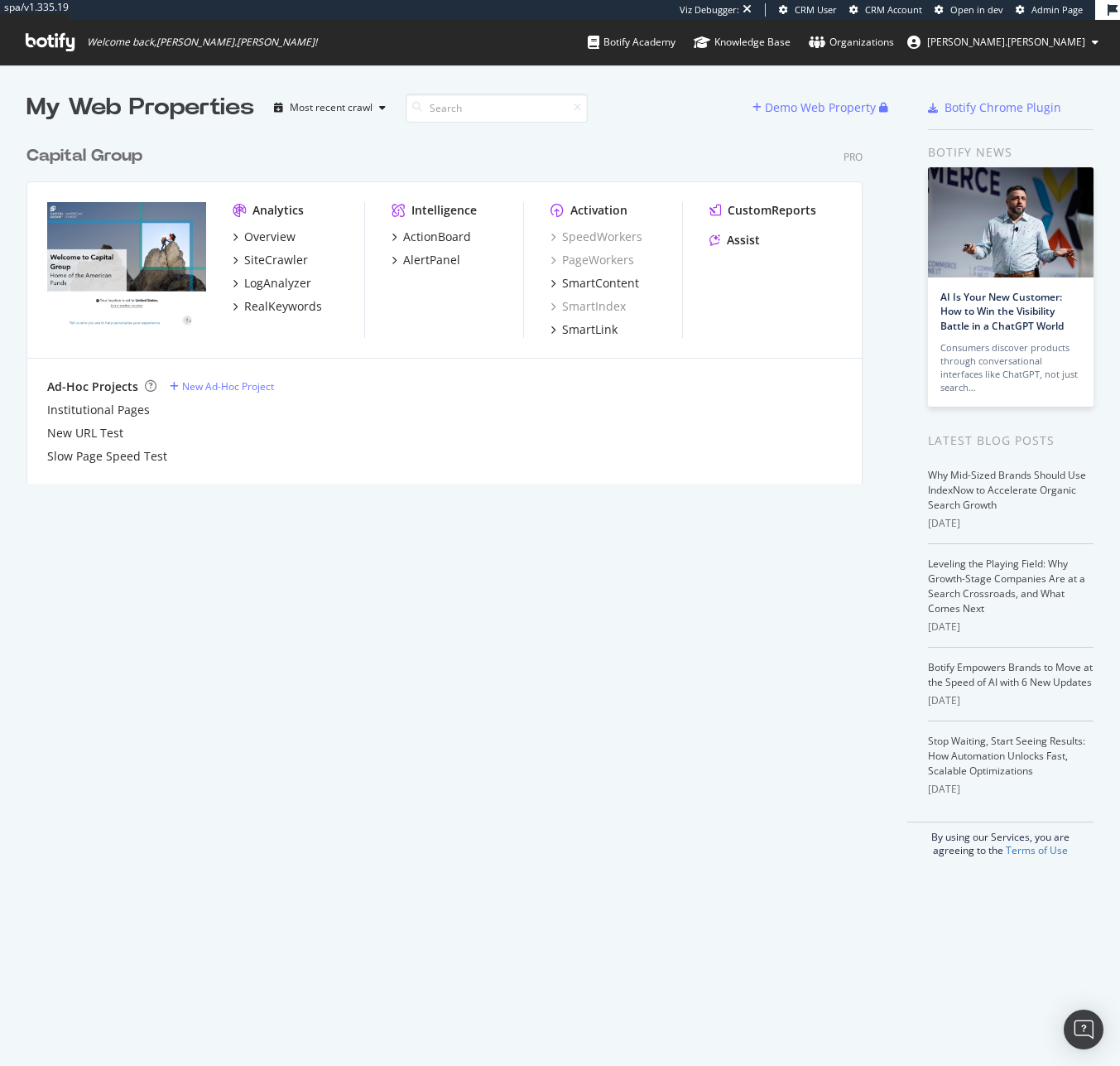 This screenshot has height=1066, width=1120. Describe the element at coordinates (1011, 152) in the screenshot. I see `div: Botify news` at that location.